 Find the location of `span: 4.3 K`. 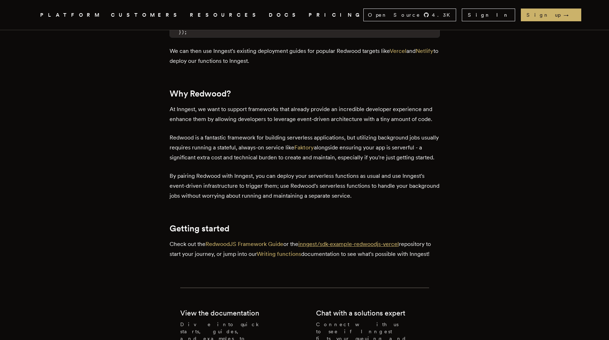

span: 4.3 K is located at coordinates (443, 15).